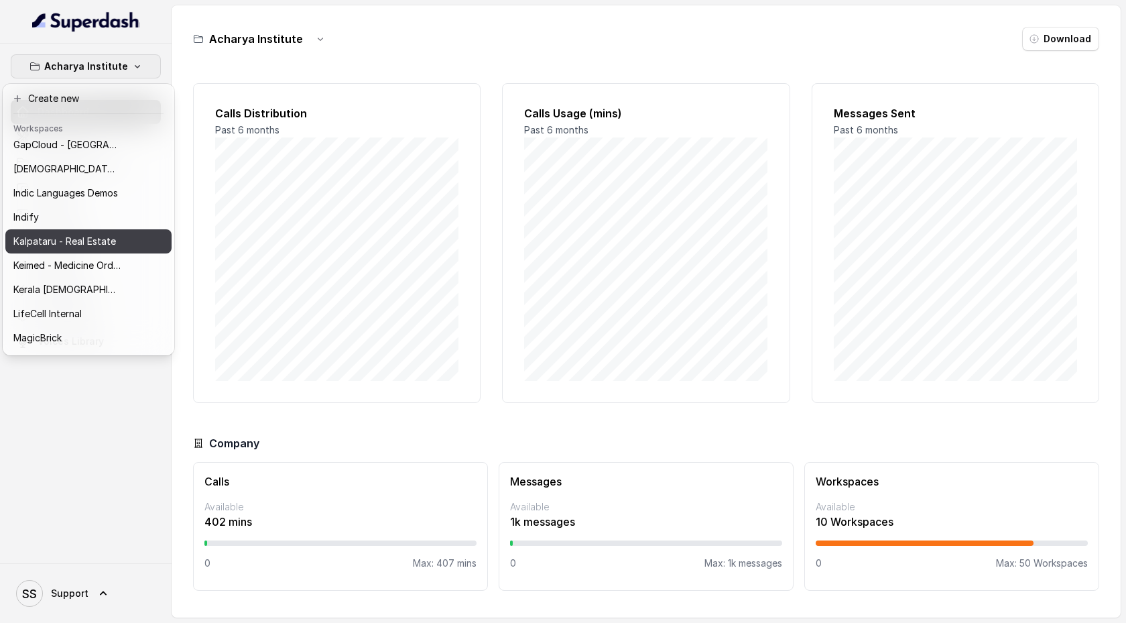 This screenshot has height=623, width=1126. What do you see at coordinates (48, 314) in the screenshot?
I see `p: LifeCell Internal` at bounding box center [48, 314].